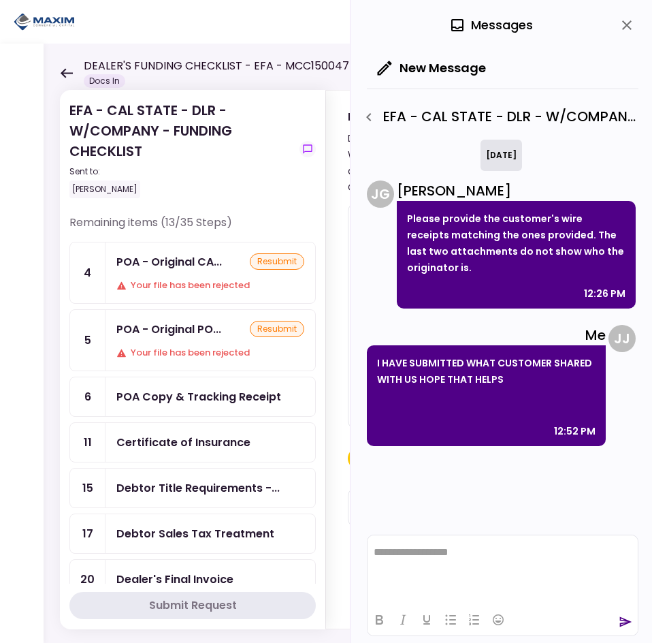 This screenshot has width=652, height=643. Describe the element at coordinates (135, 17) in the screenshot. I see `body: Rich Text Area. Press ALT-0 for help.` at that location.